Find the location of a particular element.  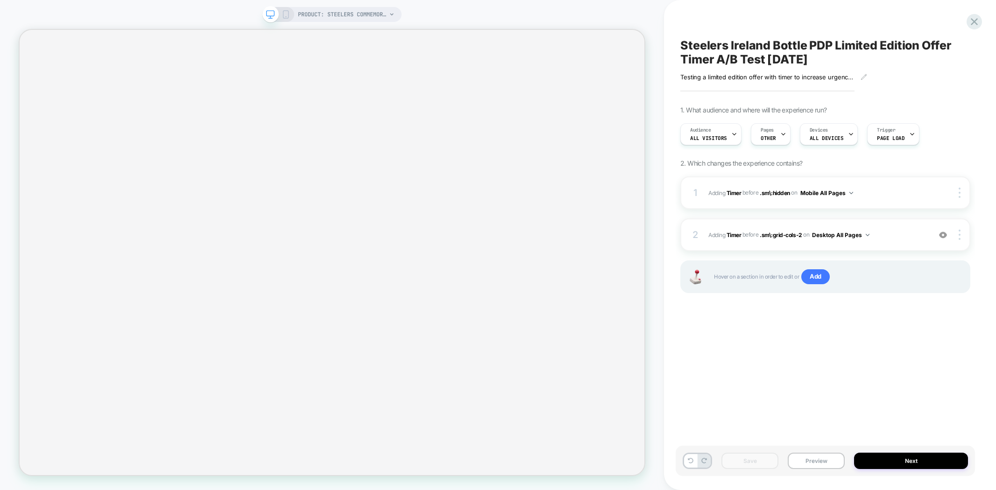

span: Devices is located at coordinates (819, 130).